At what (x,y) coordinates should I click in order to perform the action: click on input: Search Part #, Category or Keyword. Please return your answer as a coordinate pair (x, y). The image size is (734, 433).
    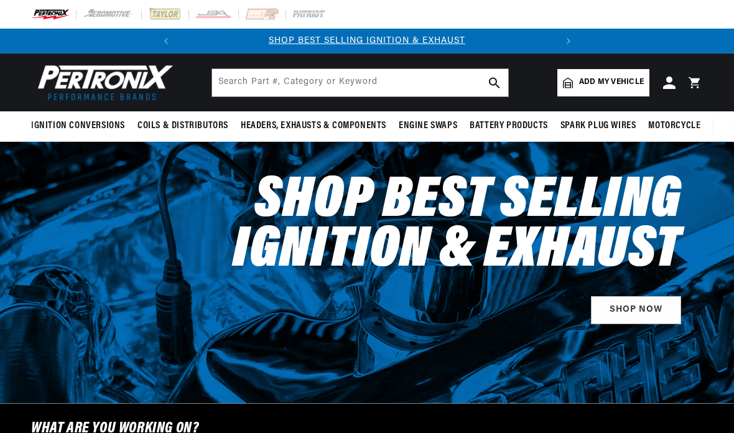
    Looking at the image, I should click on (360, 83).